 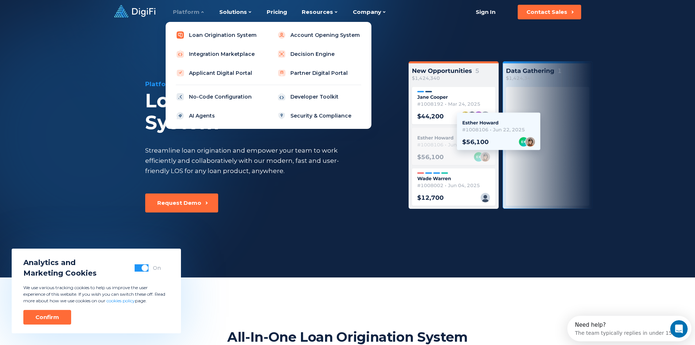 I want to click on a: Partner Digital Portal, so click(x=319, y=73).